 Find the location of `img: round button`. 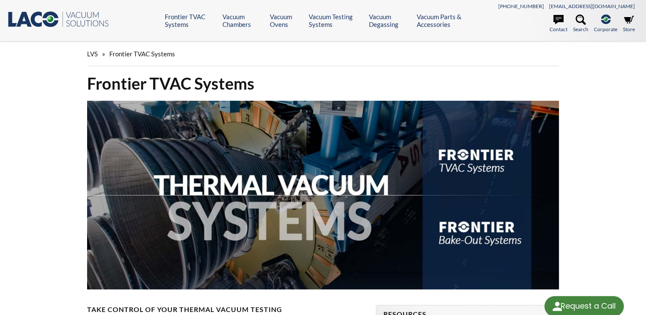

img: round button is located at coordinates (557, 306).